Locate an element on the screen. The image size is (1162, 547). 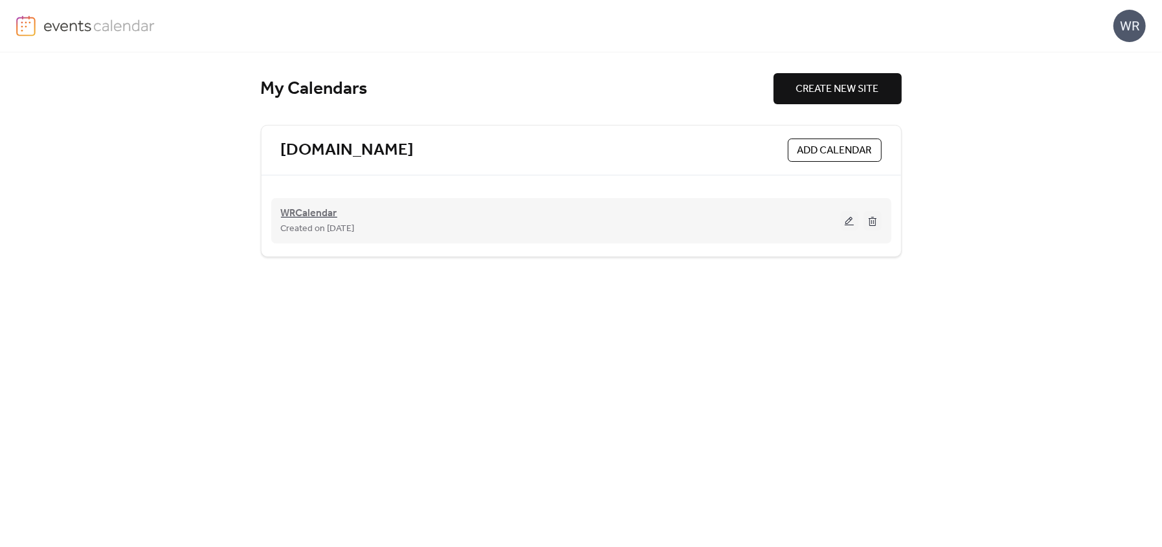
span: ADD CALENDAR is located at coordinates (834, 151).